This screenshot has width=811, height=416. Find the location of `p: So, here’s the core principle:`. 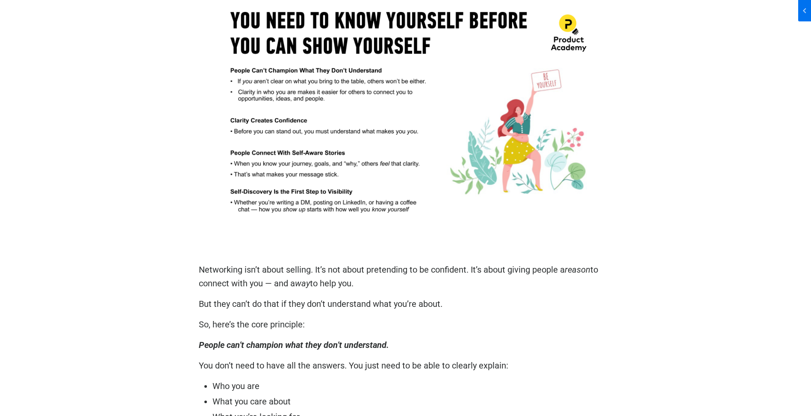

p: So, here’s the core principle: is located at coordinates (406, 324).